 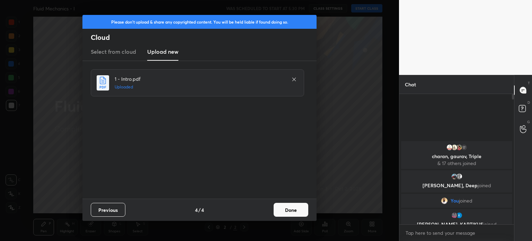 What do you see at coordinates (204, 37) in the screenshot?
I see `h2: Cloud` at bounding box center [204, 37].